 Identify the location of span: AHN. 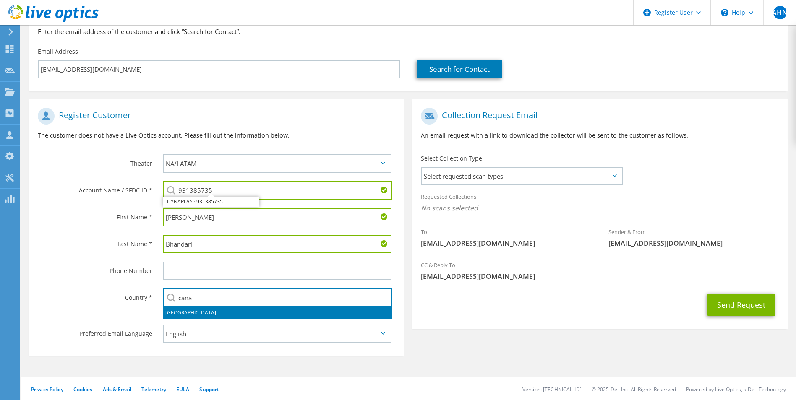
(780, 13).